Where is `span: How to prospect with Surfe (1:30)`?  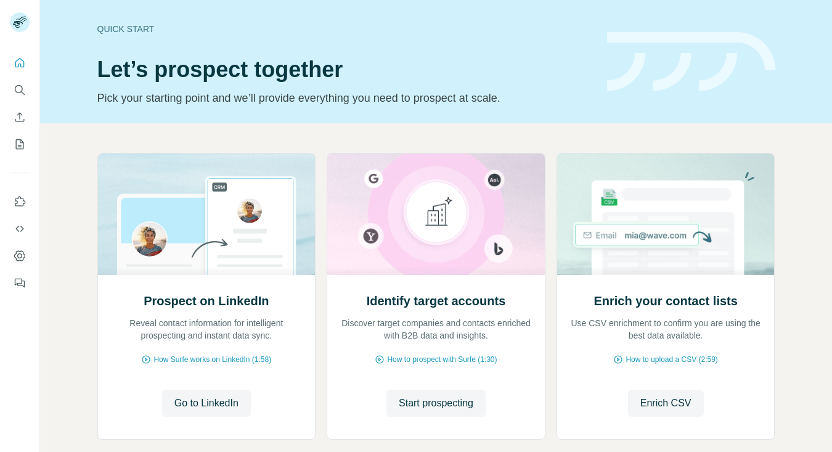 span: How to prospect with Surfe (1:30) is located at coordinates (442, 359).